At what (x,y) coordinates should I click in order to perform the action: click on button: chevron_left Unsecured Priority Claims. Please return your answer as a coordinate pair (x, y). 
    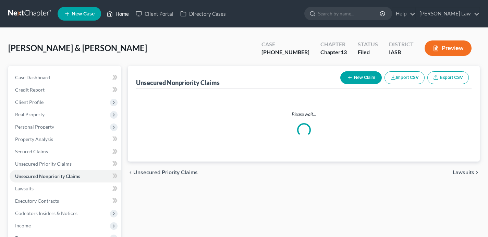
    Looking at the image, I should click on (163, 172).